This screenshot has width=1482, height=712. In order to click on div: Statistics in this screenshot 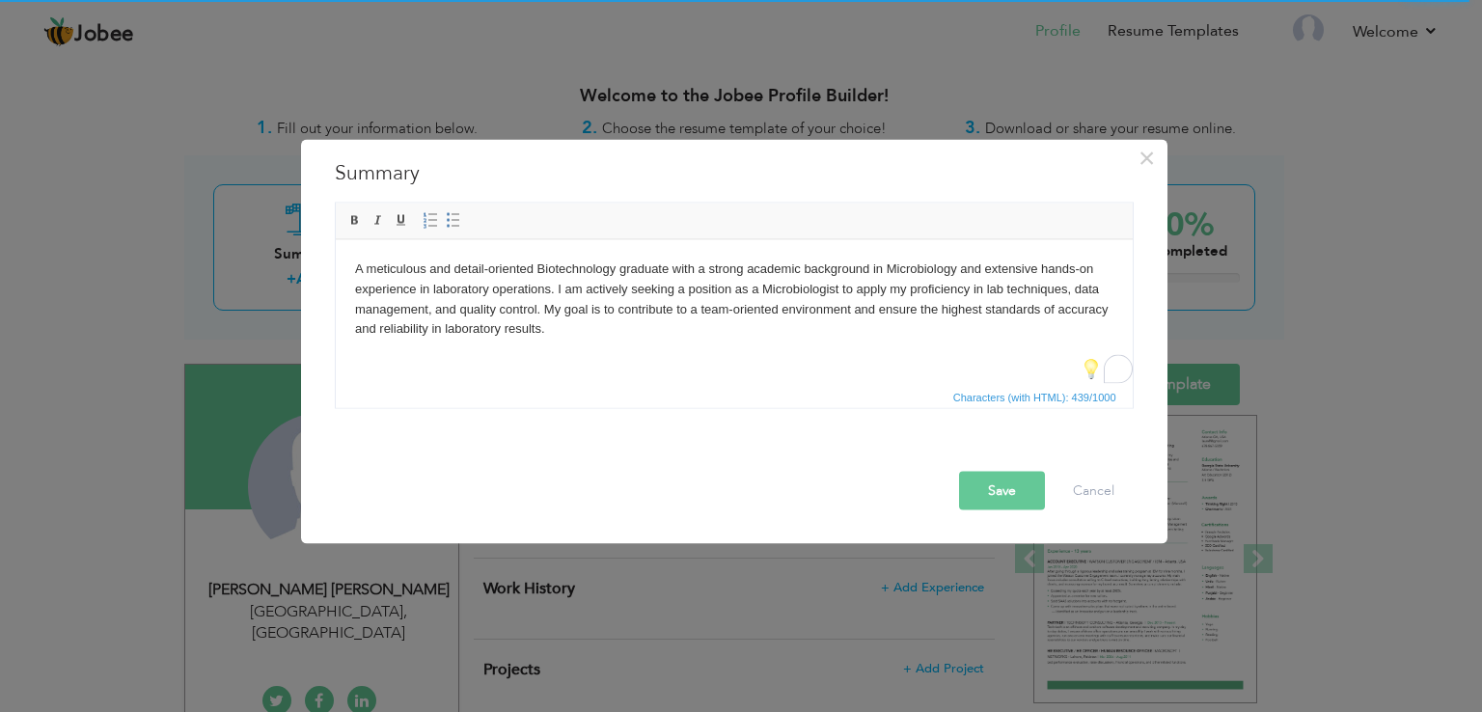, I will do `click(1036, 398)`.